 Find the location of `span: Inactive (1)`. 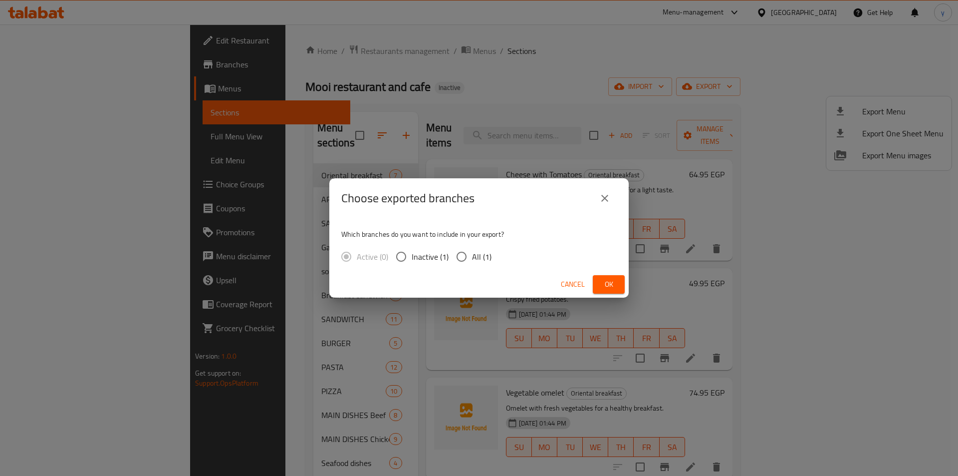

span: Inactive (1) is located at coordinates (430, 257).